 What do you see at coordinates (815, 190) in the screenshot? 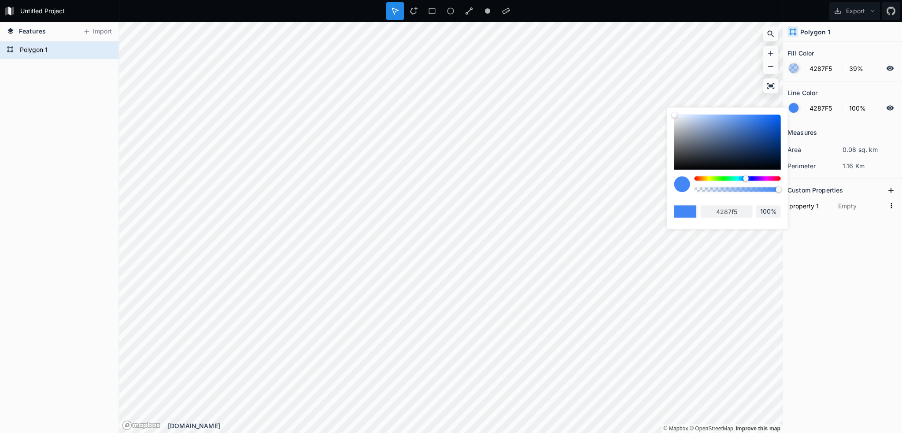
I see `h2: Custom Properties` at bounding box center [815, 190].